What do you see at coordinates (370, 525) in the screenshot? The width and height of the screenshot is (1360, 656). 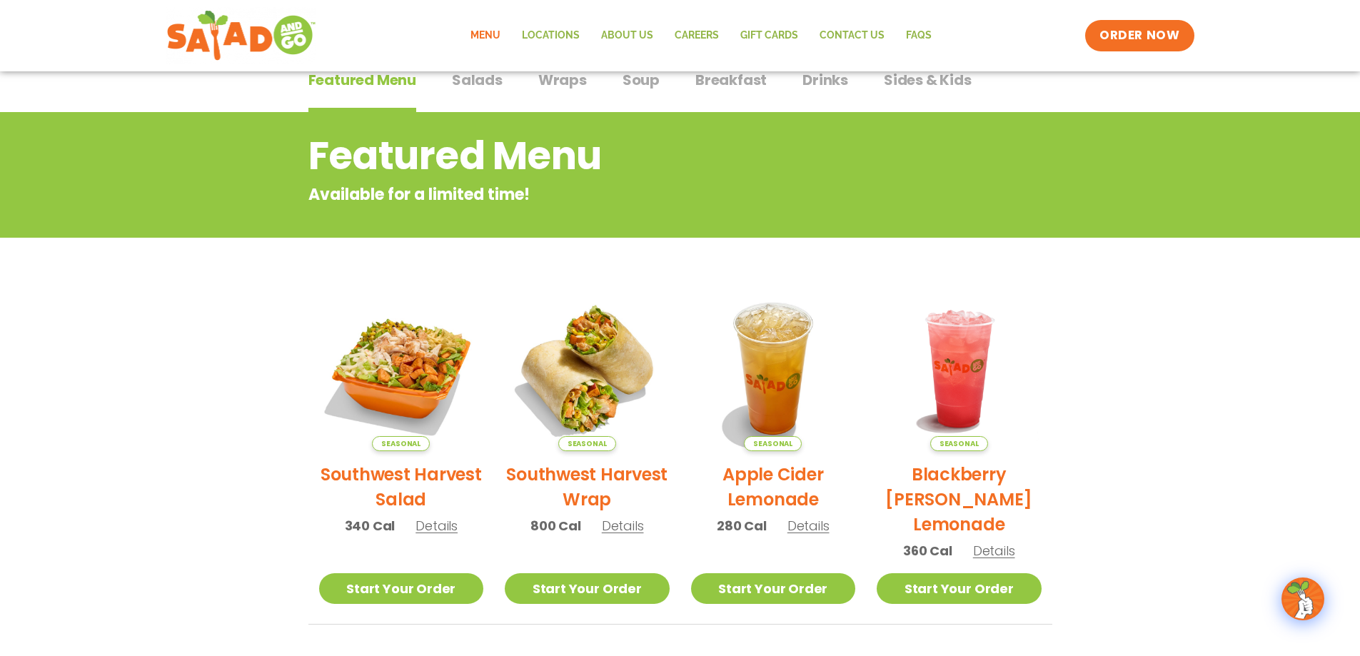 I see `span: 340 Cal` at bounding box center [370, 525].